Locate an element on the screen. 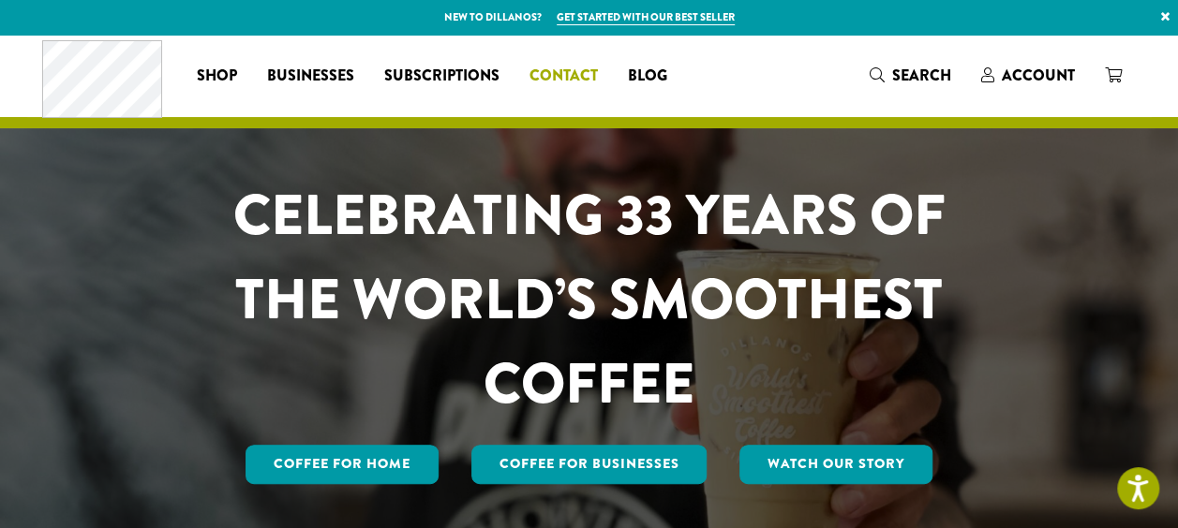 The image size is (1178, 528). h1: CELEBRATING 33 YEARS OF THE WORLD’S SMOOTHEST COFFEE is located at coordinates (589, 300).